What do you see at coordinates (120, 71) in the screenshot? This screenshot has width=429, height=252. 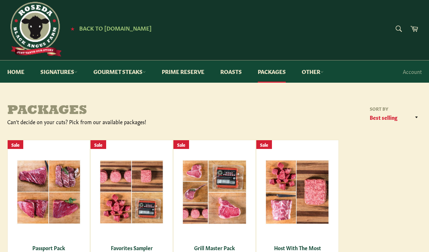 I see `a: Gourmet Steaks` at bounding box center [120, 71].